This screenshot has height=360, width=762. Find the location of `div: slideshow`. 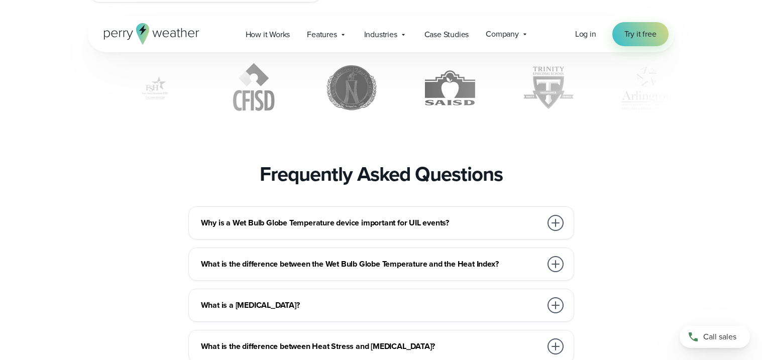

div: slideshow is located at coordinates (381, 90).